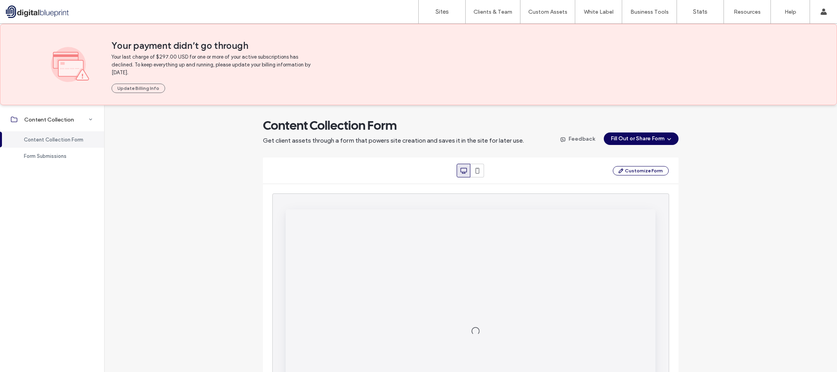 This screenshot has height=372, width=837. Describe the element at coordinates (700, 12) in the screenshot. I see `label: Stats` at that location.